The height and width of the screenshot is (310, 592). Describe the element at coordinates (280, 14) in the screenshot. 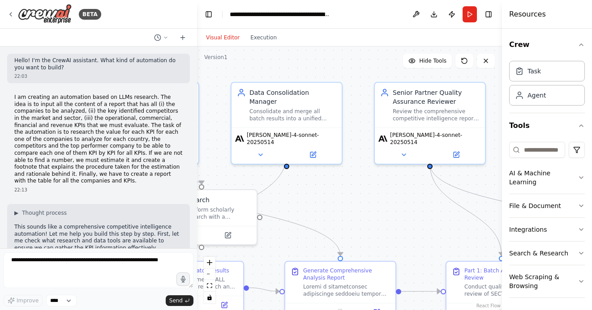

I see `nav: breadcrumb` at that location.